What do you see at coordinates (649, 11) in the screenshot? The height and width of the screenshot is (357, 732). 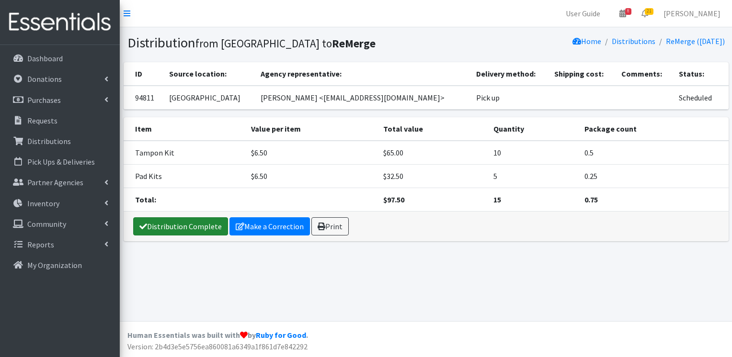 I see `span: 21` at bounding box center [649, 11].